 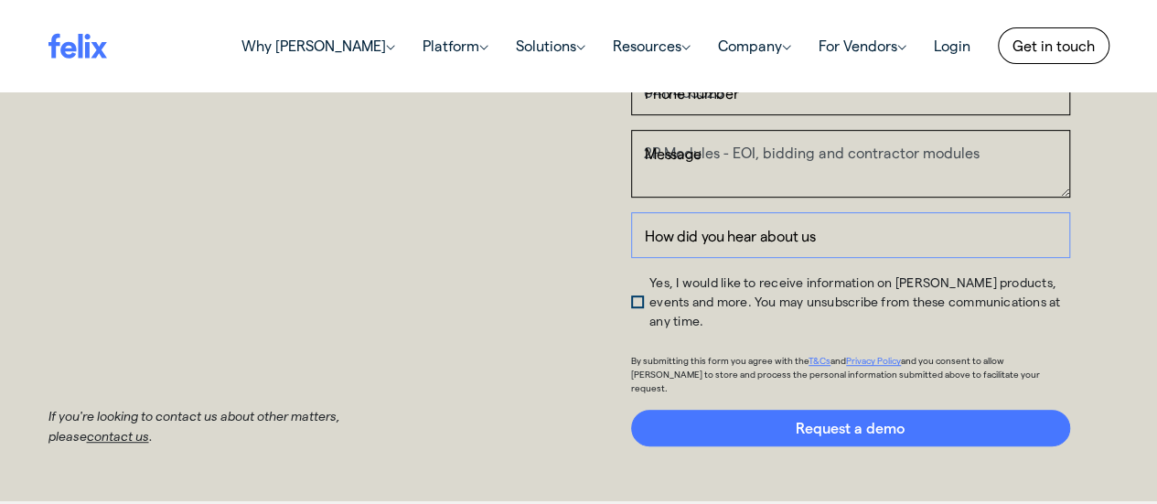 I want to click on img: felix logo, so click(x=78, y=45).